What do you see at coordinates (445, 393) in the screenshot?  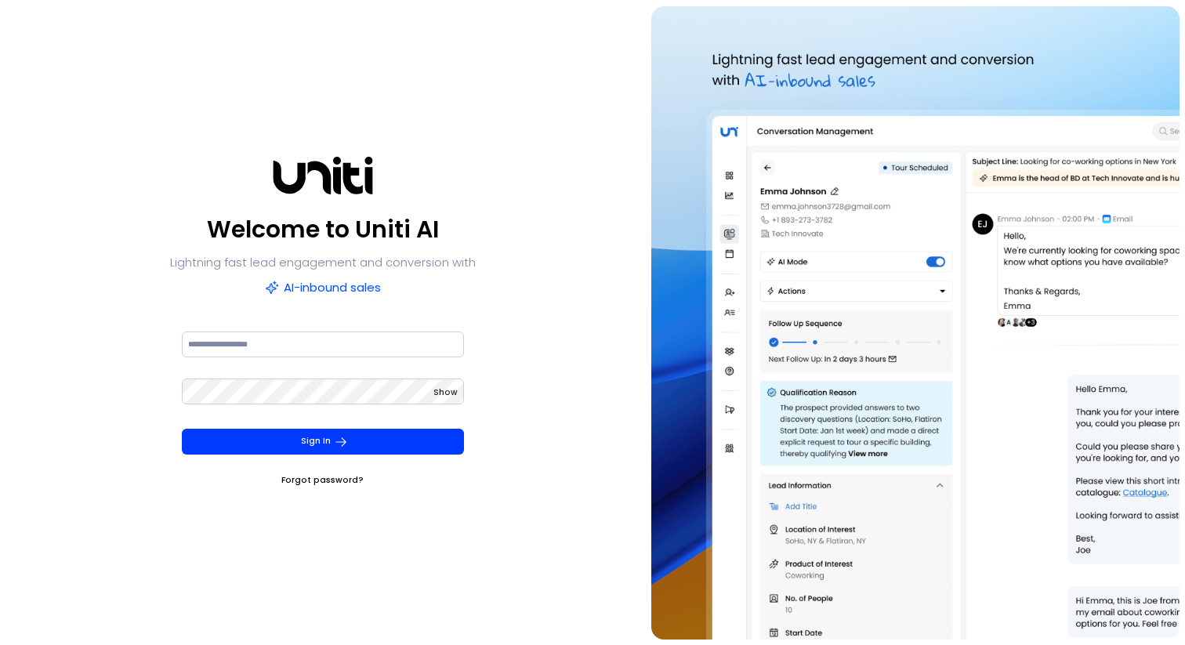 I see `button: Show` at bounding box center [445, 393].